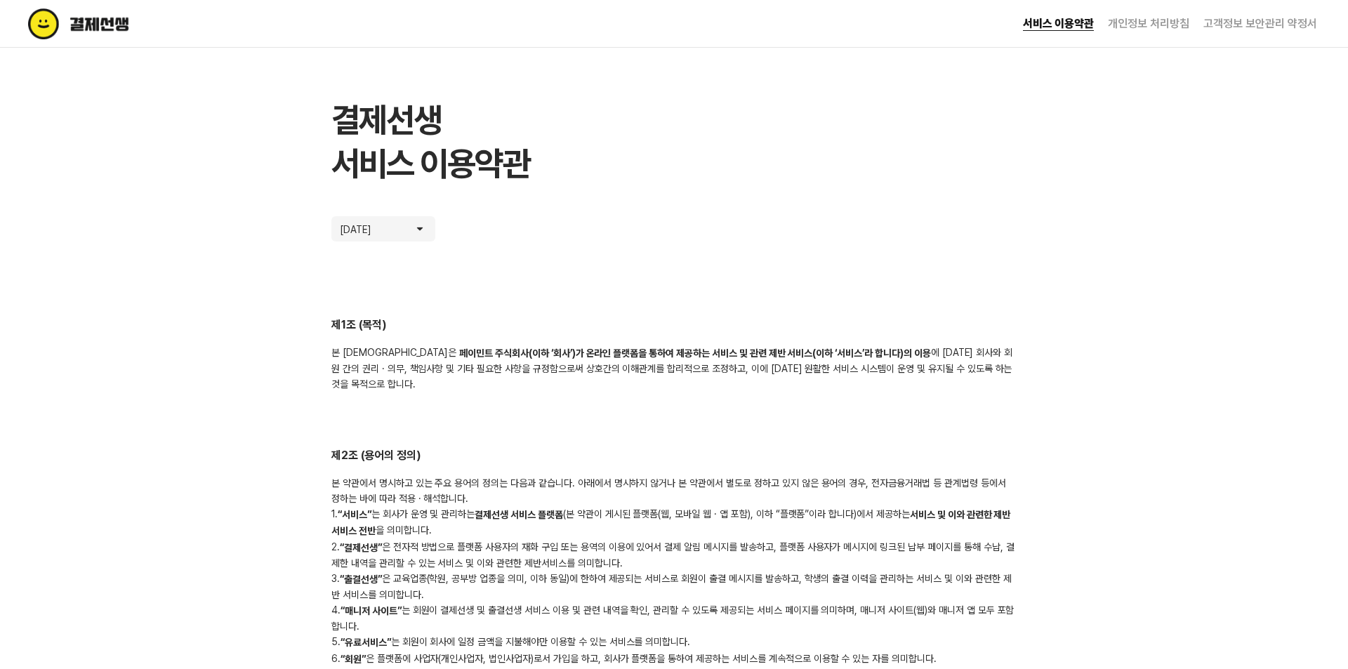 This screenshot has width=1348, height=669. Describe the element at coordinates (1148, 23) in the screenshot. I see `a: 개인정보 처리방침` at that location.